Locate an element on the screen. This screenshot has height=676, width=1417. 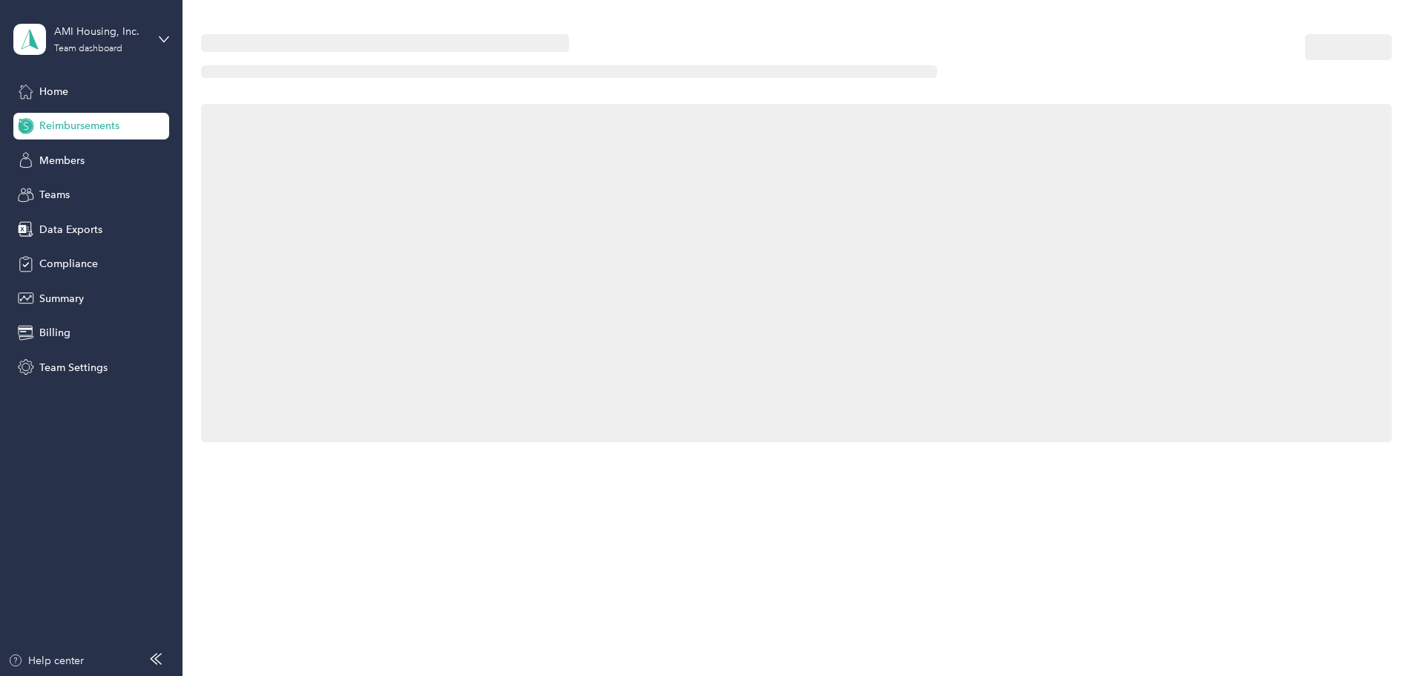
span: Data Exports is located at coordinates (70, 229).